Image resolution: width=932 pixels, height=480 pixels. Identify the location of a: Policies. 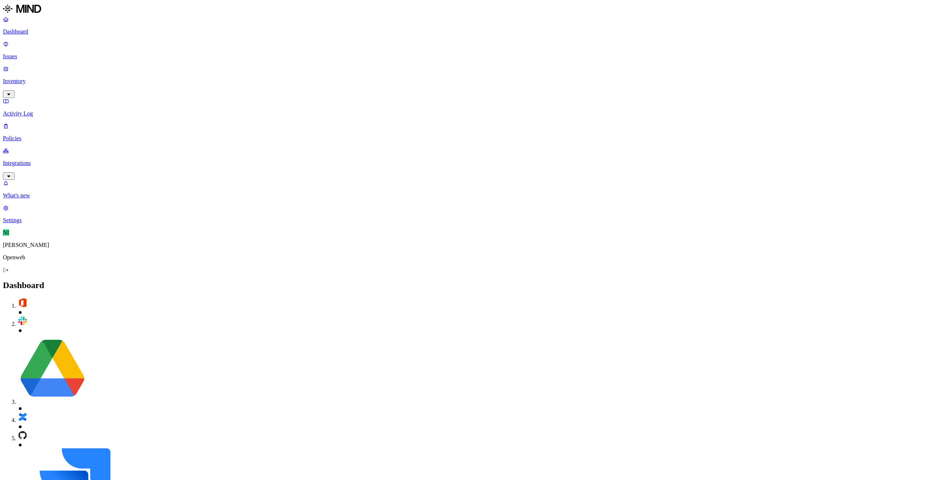
(466, 132).